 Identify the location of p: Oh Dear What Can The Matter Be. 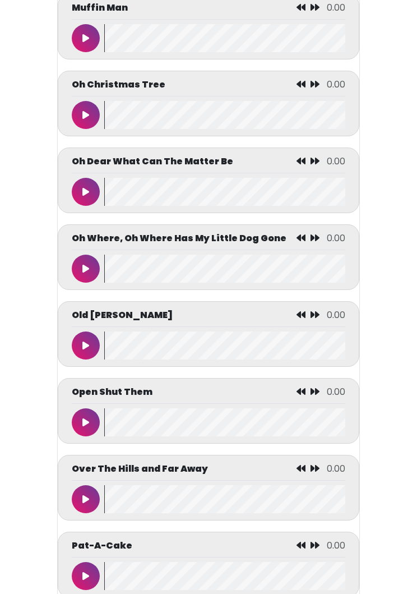
(153, 162).